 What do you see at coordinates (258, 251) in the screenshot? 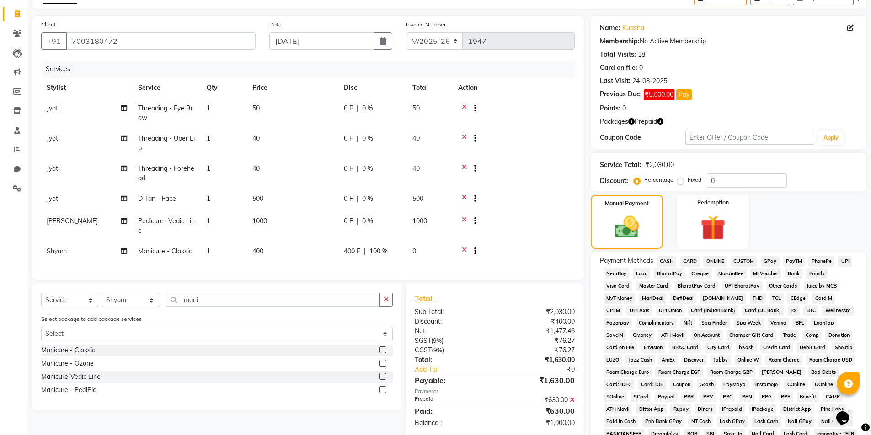
I see `span: 400` at bounding box center [258, 251].